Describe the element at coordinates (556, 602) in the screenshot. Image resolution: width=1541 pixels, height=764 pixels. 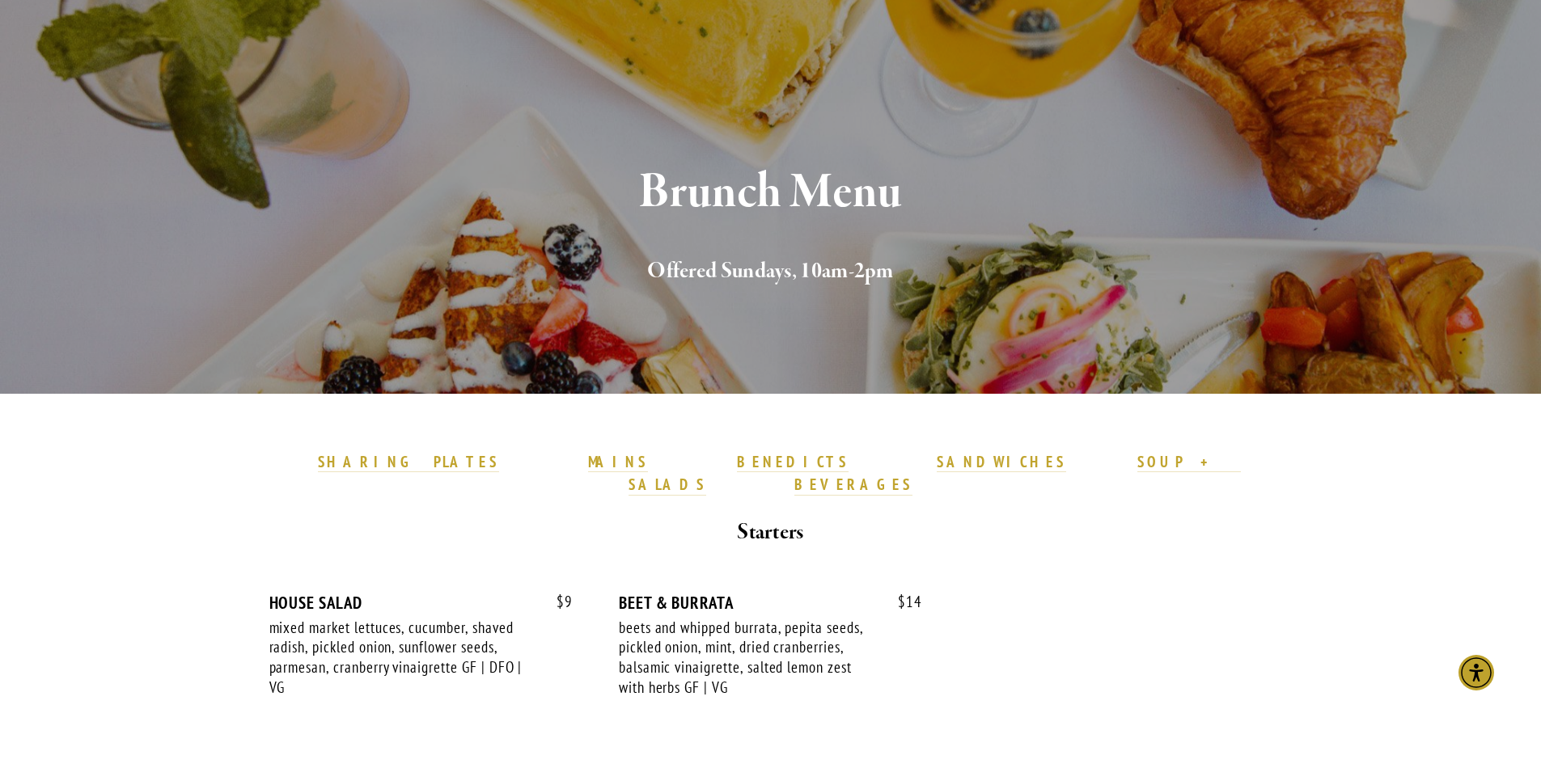
I see `span: 9` at that location.